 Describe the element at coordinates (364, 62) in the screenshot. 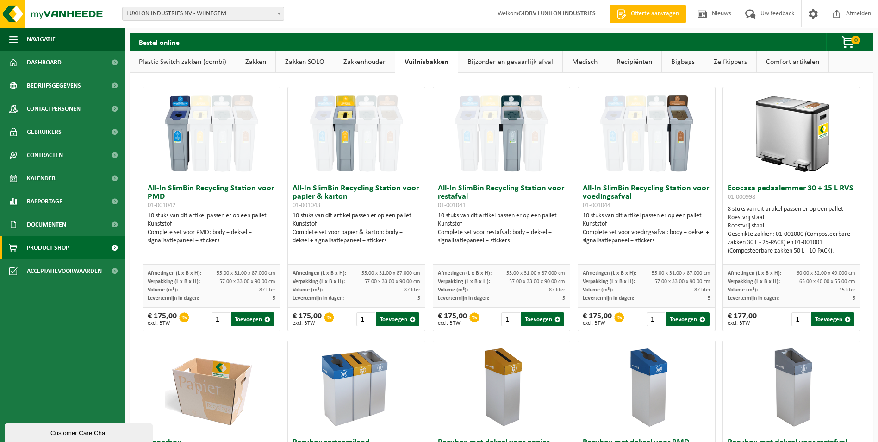

I see `a: Zakkenhouder` at that location.